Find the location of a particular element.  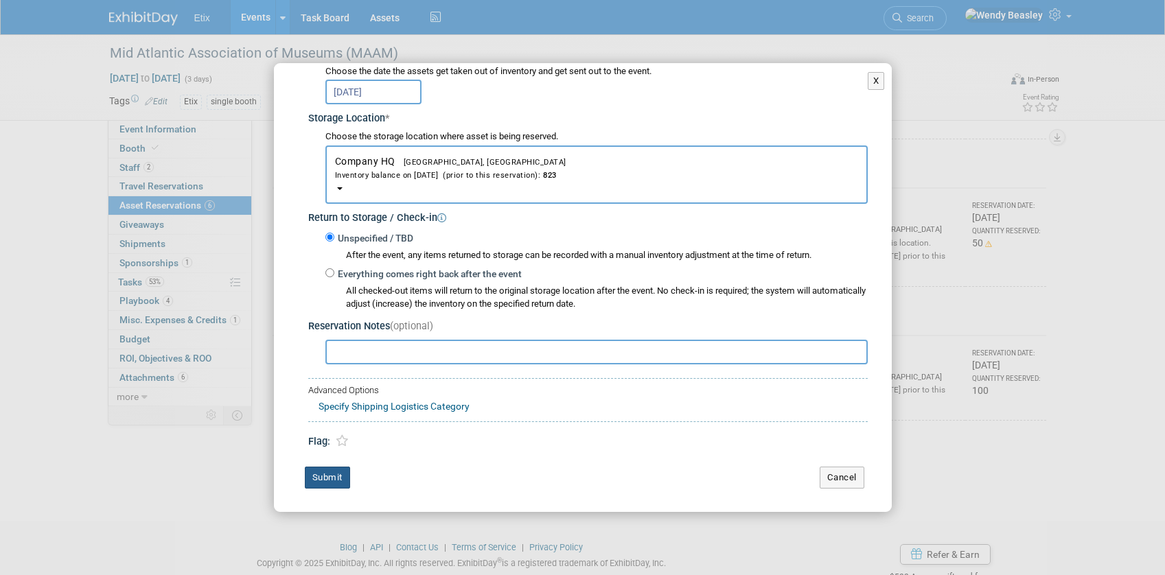

div: After the event, any items returned to storage can be recorded with a manual inventory adjustment... is located at coordinates (597, 254).